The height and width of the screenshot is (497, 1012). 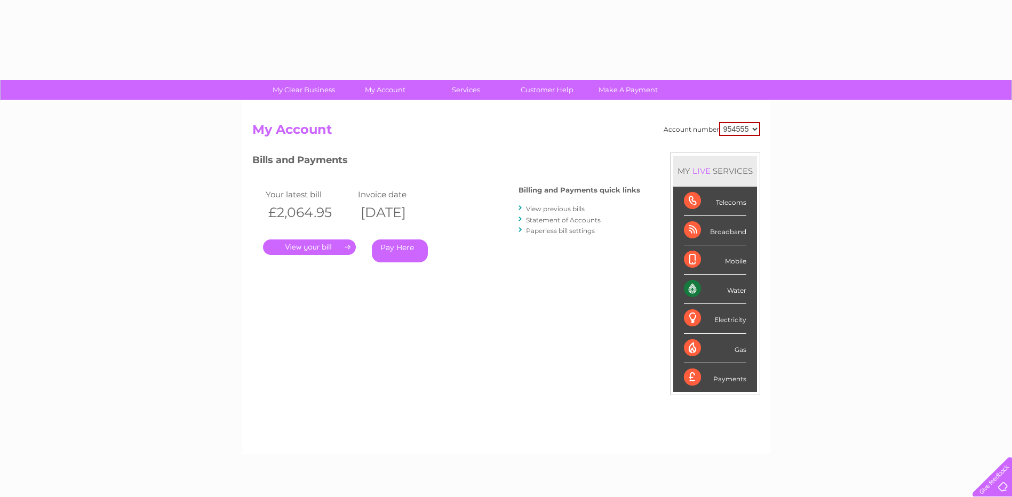 I want to click on h4: Billing and Payments quick links, so click(x=579, y=190).